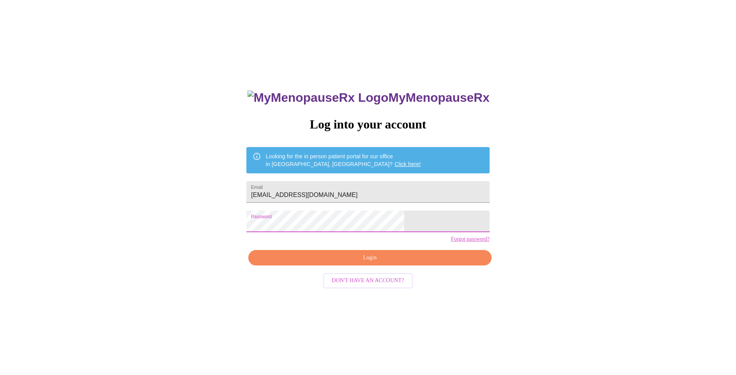 Image resolution: width=736 pixels, height=375 pixels. I want to click on a: Forgot password?, so click(470, 239).